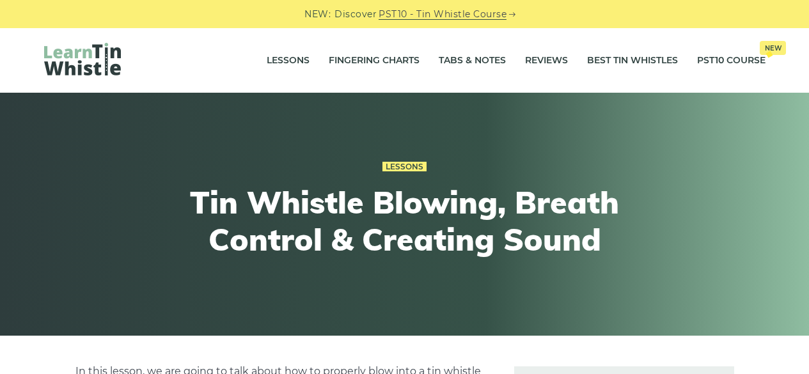 Image resolution: width=809 pixels, height=374 pixels. Describe the element at coordinates (546, 61) in the screenshot. I see `a: Reviews` at that location.